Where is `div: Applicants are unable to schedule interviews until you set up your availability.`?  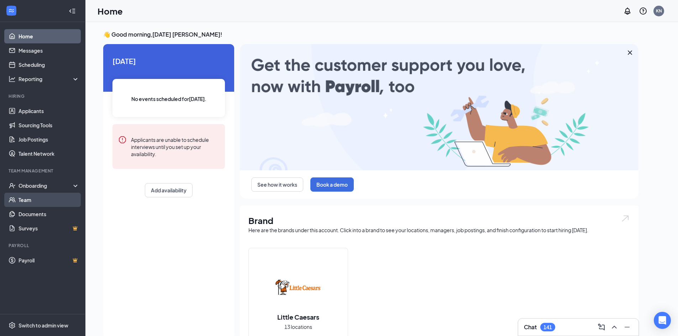 div: Applicants are unable to schedule interviews until you set up your availability. is located at coordinates (175, 147).